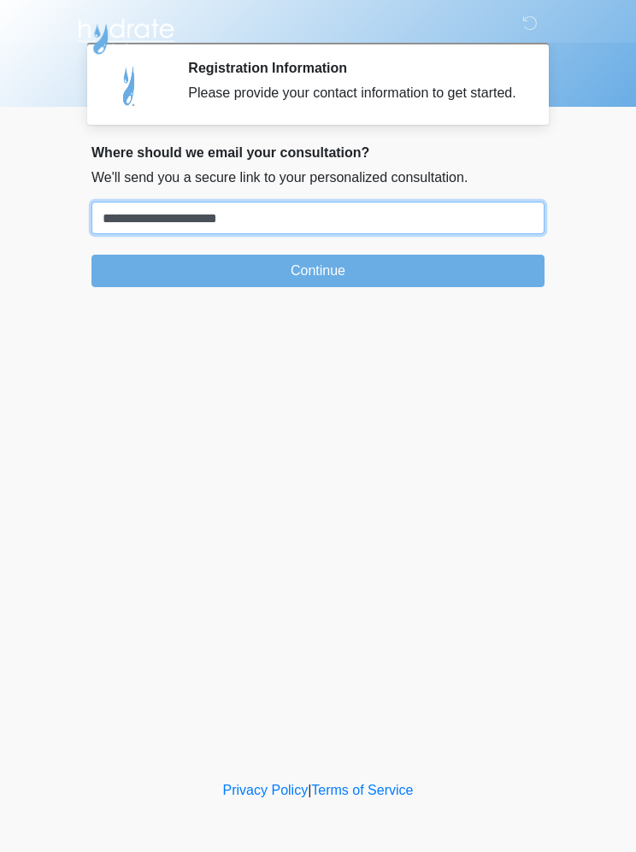 The height and width of the screenshot is (852, 636). I want to click on img: Hydrate IV Bar - Flagstaff Logo, so click(126, 34).